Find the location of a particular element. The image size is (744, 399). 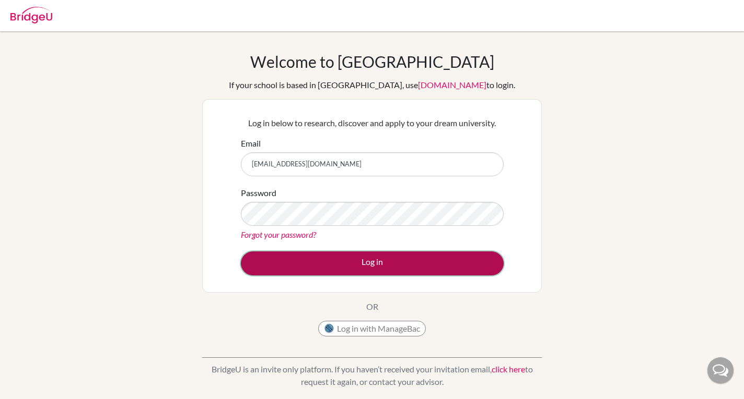

label: Password is located at coordinates (258, 193).